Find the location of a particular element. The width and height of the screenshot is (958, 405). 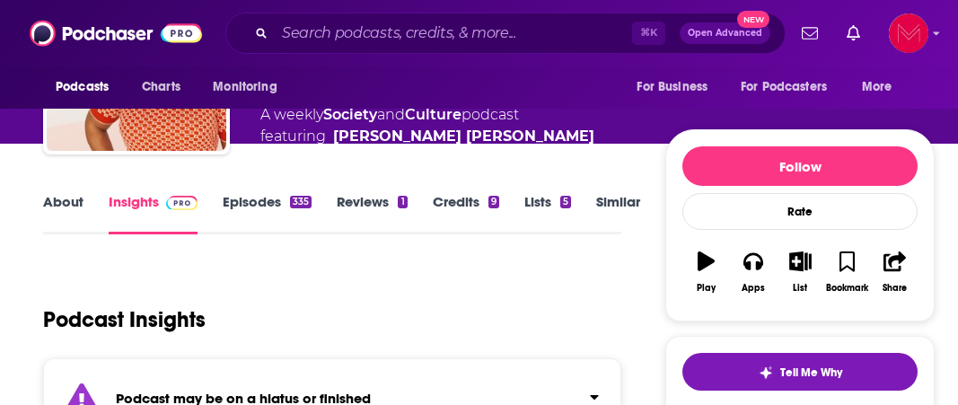

div: Apps is located at coordinates (753, 288).